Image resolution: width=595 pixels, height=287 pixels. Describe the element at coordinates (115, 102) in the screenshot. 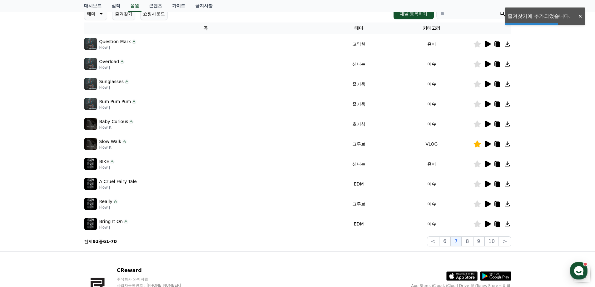

I see `p: Rum Pum Pum` at that location.